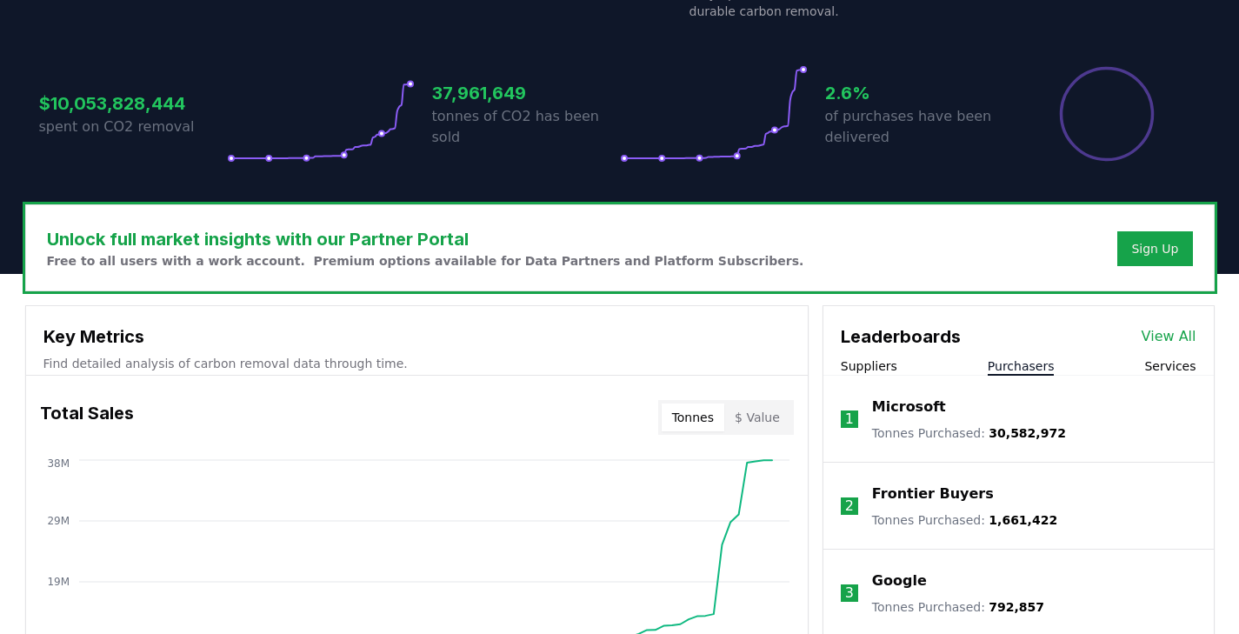 The width and height of the screenshot is (1239, 634). Describe the element at coordinates (1170, 366) in the screenshot. I see `button: Services` at that location.